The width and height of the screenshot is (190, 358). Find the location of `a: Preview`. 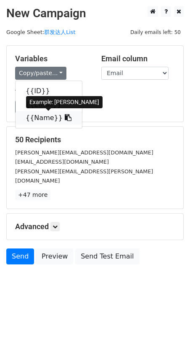

a: Preview is located at coordinates (55, 257).